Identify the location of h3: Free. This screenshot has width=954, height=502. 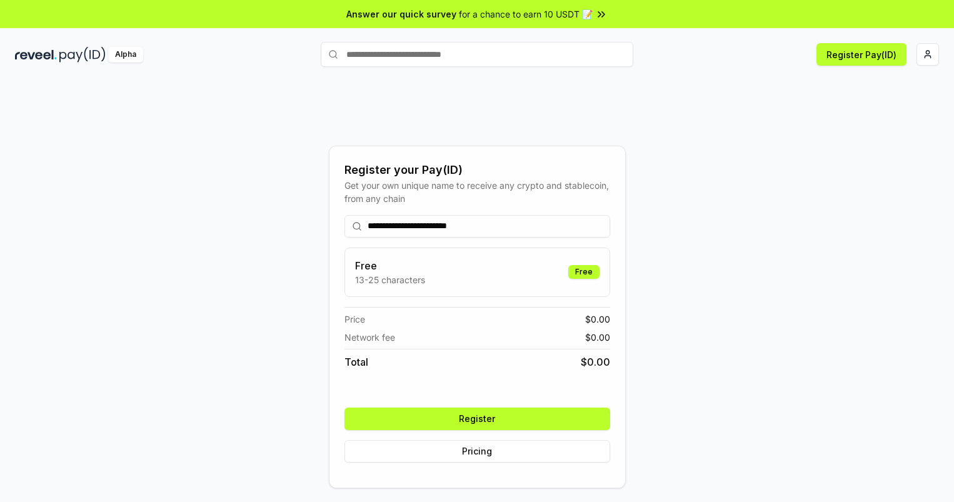
(390, 266).